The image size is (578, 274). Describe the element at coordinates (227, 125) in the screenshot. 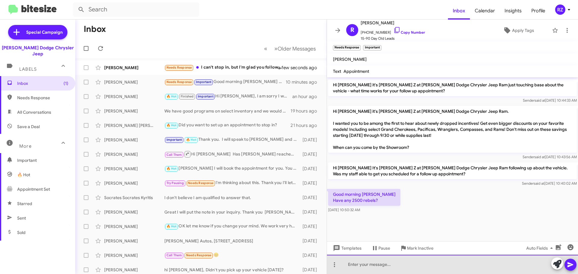

I see `div: Did you want to set up an appointment to stop in?` at that location.